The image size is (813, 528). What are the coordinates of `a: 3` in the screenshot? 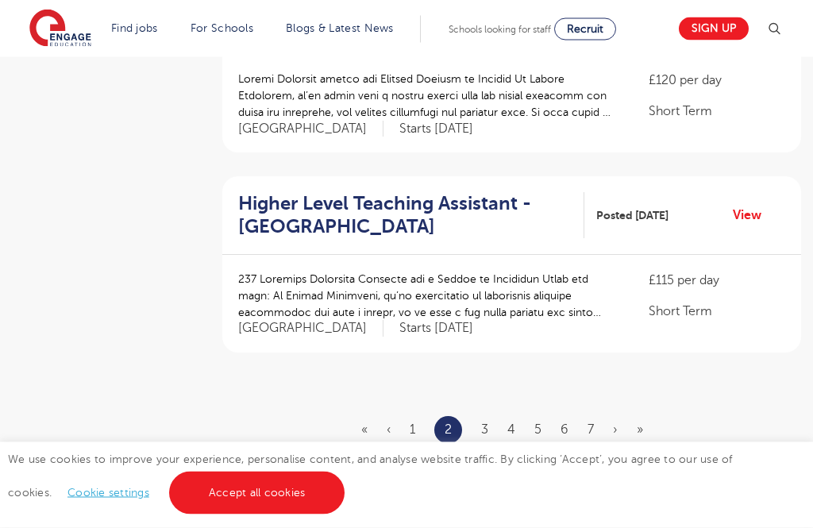 It's located at (484, 430).